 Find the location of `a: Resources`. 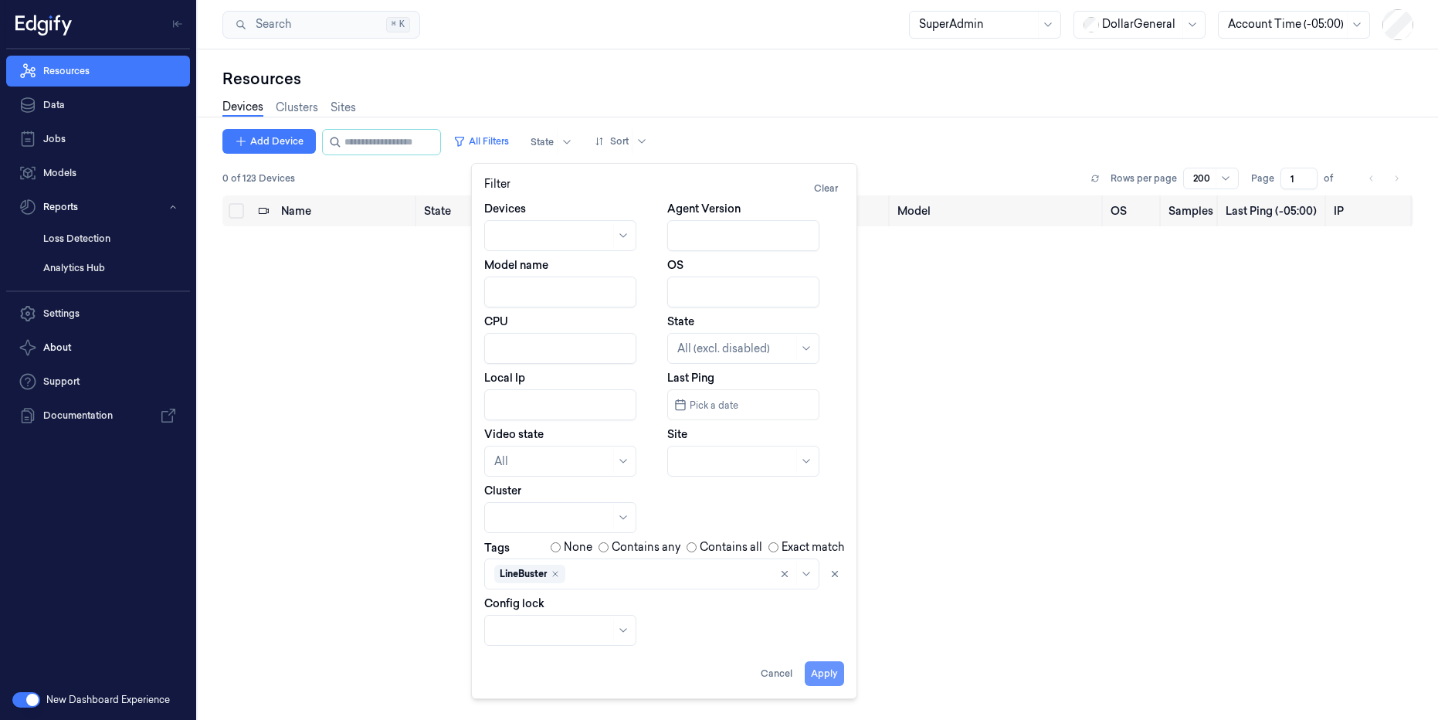

a: Resources is located at coordinates (98, 71).